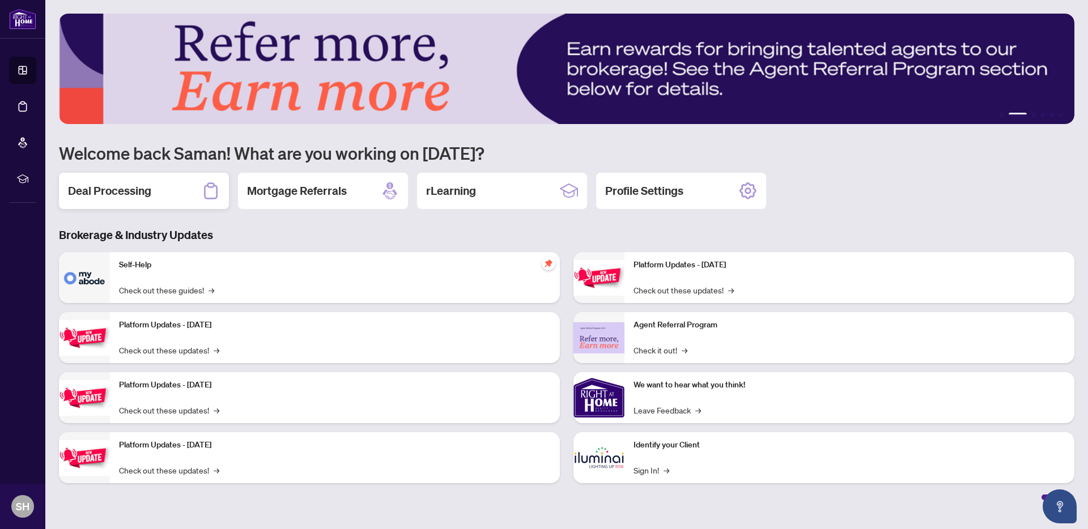  What do you see at coordinates (651, 470) in the screenshot?
I see `a: Sign In!→` at bounding box center [651, 470].